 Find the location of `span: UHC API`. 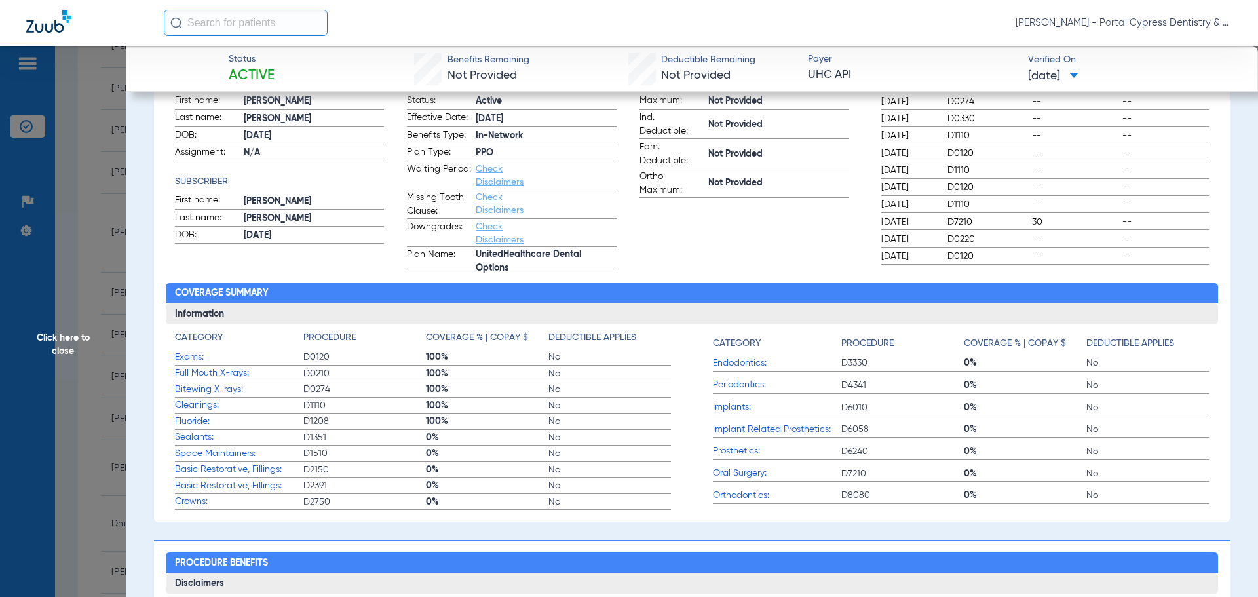

span: UHC API is located at coordinates (912, 75).